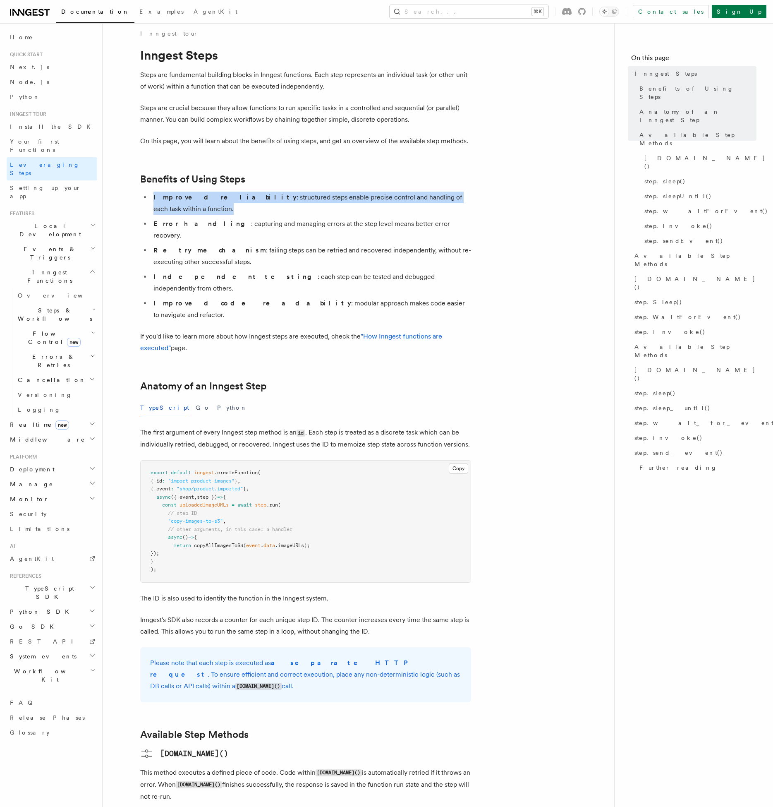 The image size is (773, 807). Describe the element at coordinates (169, 505) in the screenshot. I see `span: const` at that location.